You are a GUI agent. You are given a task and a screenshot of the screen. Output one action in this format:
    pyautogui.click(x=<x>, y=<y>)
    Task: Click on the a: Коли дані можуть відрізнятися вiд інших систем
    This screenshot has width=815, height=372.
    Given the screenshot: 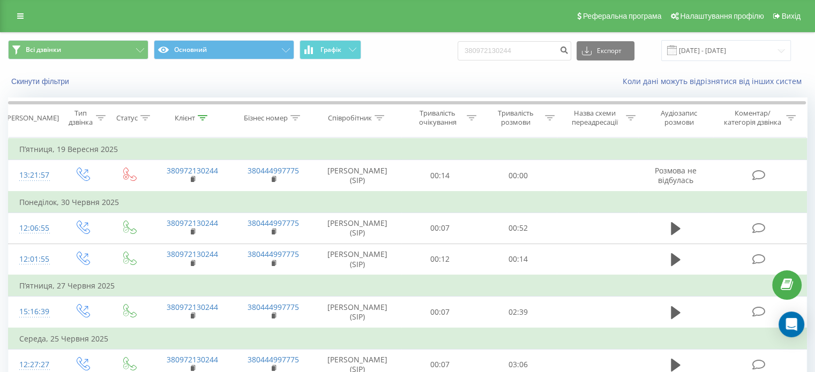 What is the action you would take?
    pyautogui.click(x=715, y=81)
    